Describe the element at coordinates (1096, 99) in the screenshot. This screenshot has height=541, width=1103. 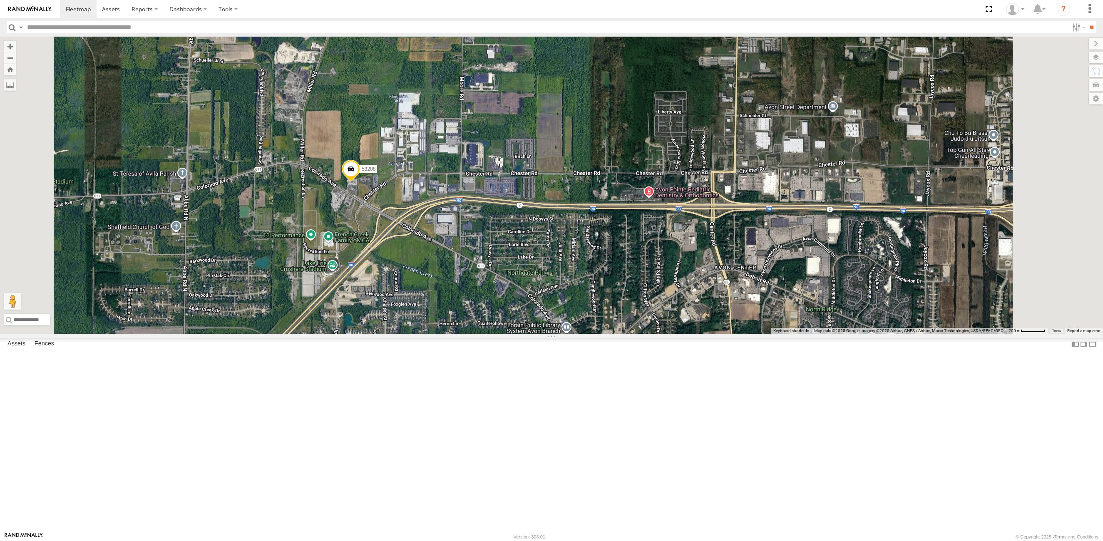
I see `label: Map Settings` at that location.